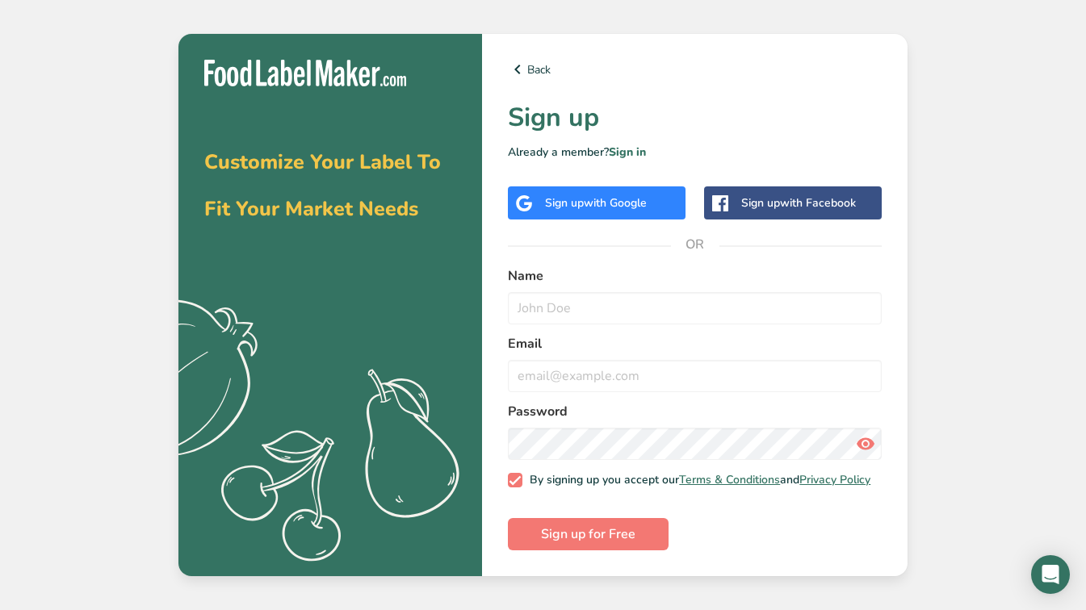 This screenshot has height=610, width=1086. What do you see at coordinates (322, 186) in the screenshot?
I see `span: Customize Your Label To Fit Your Market Needs` at bounding box center [322, 186].